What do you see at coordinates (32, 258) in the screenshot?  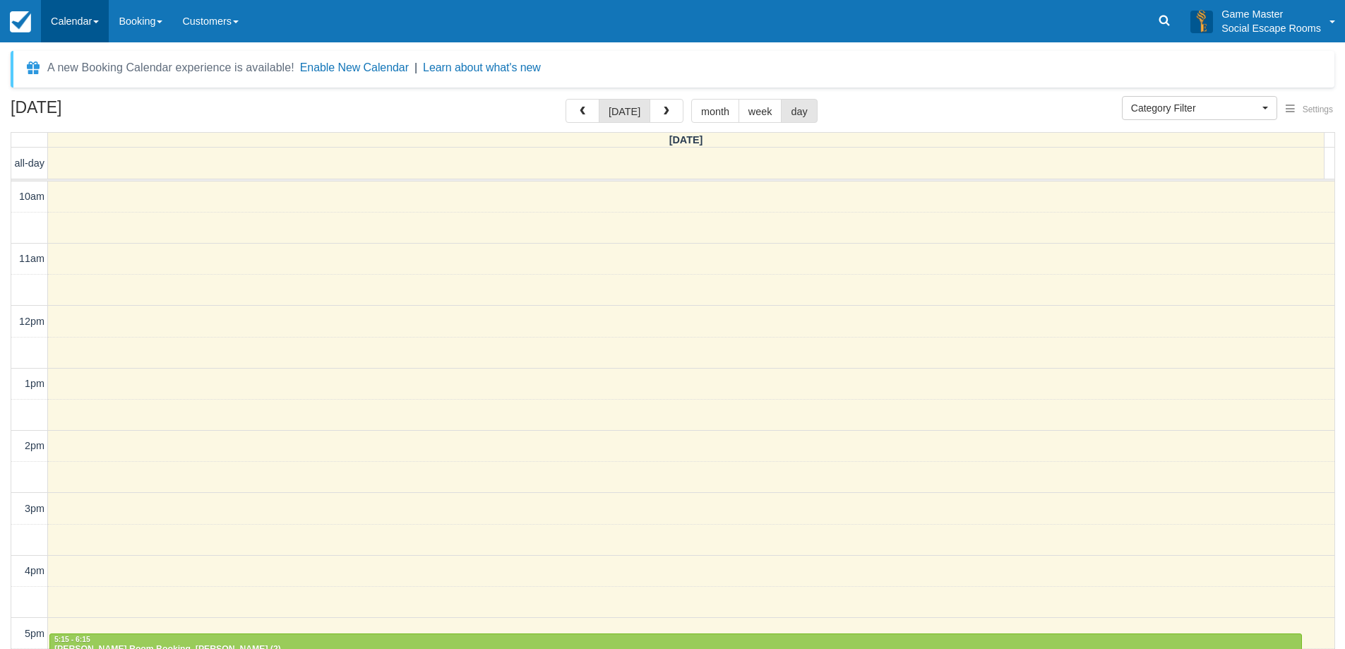 I see `span: 11am` at bounding box center [32, 258].